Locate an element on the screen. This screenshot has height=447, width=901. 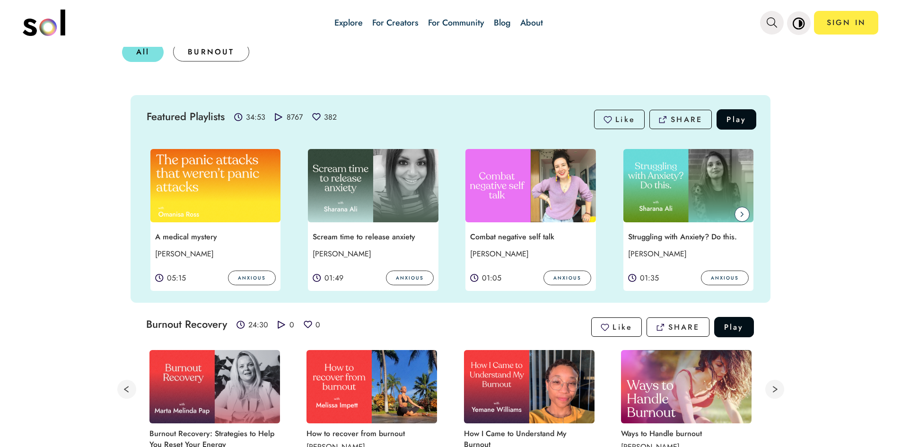
p: How to recover from burnout is located at coordinates (371, 433).